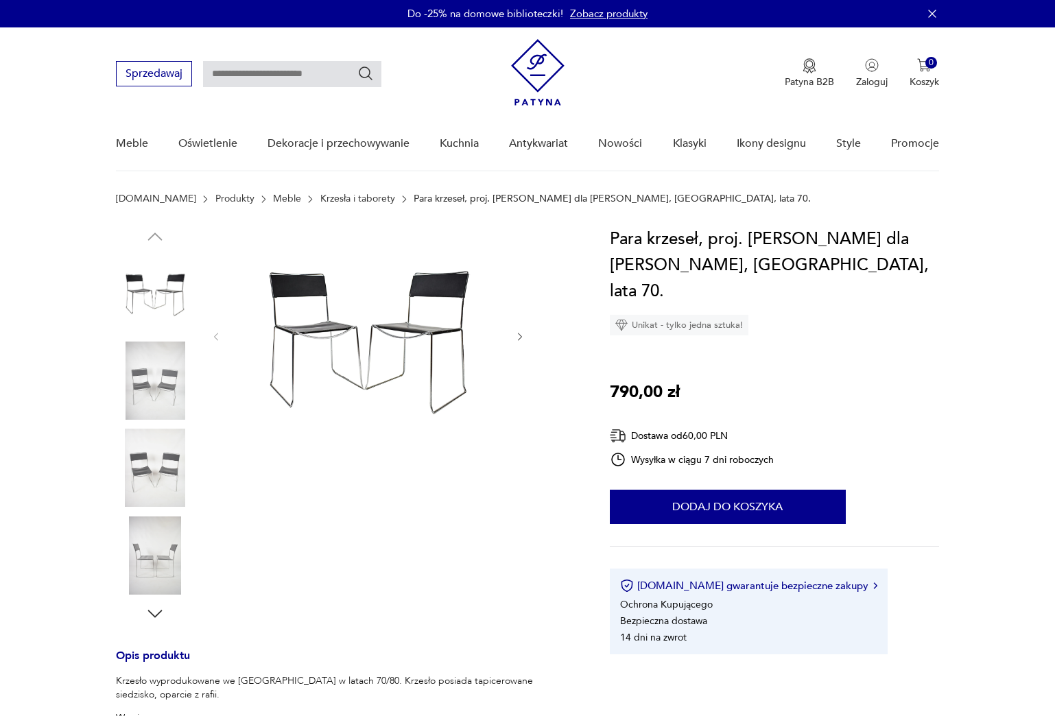 The image size is (1055, 716). Describe the element at coordinates (809, 66) in the screenshot. I see `img: Ikona medalu` at that location.